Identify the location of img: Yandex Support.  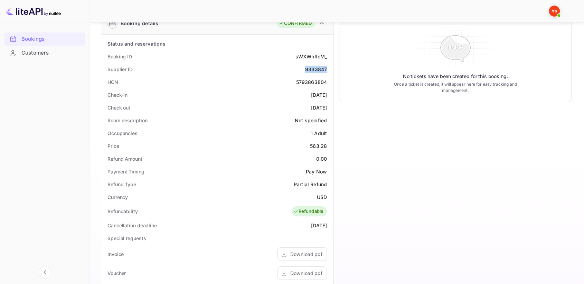
(554, 11).